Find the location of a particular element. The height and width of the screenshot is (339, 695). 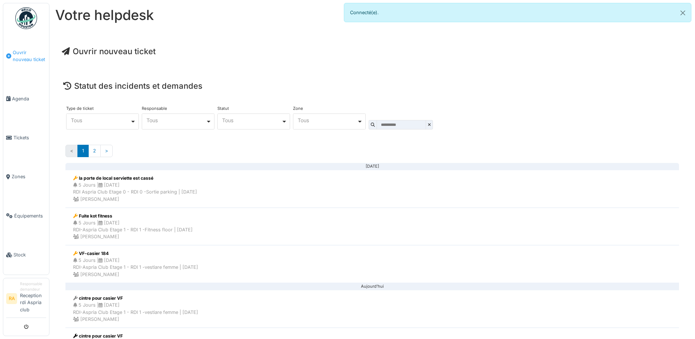

span: Stock is located at coordinates (30, 254).